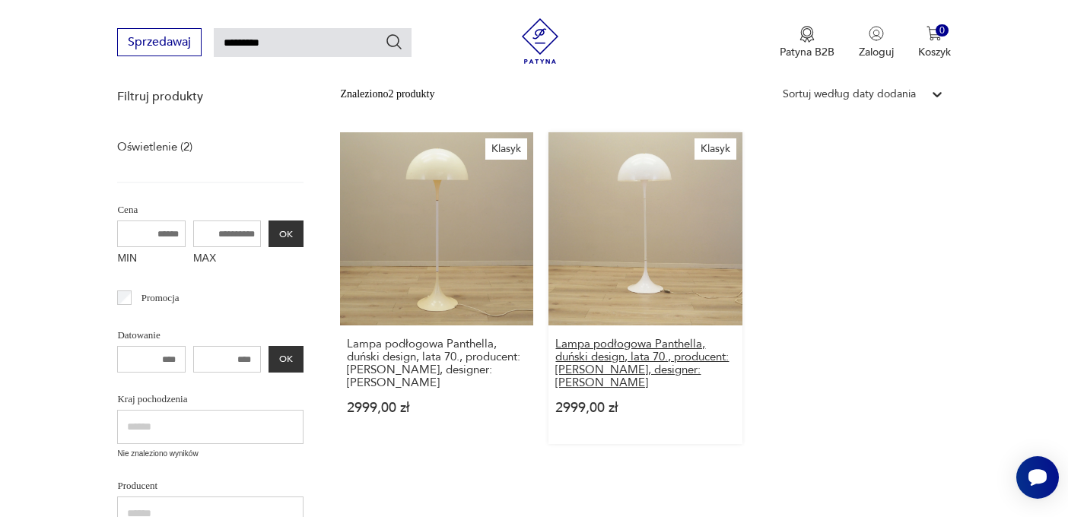 Image resolution: width=1068 pixels, height=517 pixels. Describe the element at coordinates (849, 94) in the screenshot. I see `div: Sortuj według daty dodania` at that location.